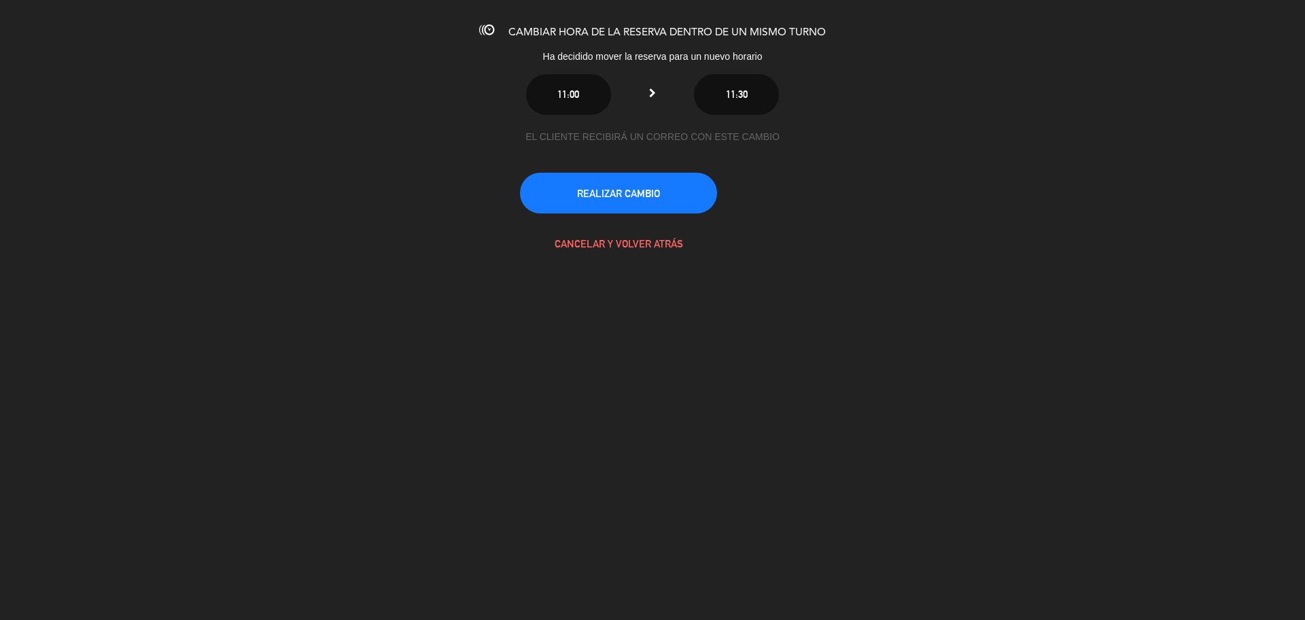 The width and height of the screenshot is (1305, 620). What do you see at coordinates (618, 243) in the screenshot?
I see `button: CANCELAR Y VOLVER ATRÁS` at bounding box center [618, 243].